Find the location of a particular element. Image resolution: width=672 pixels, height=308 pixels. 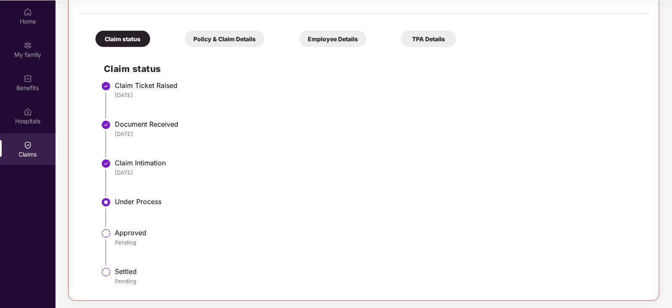

div: Claim Ticket Raised is located at coordinates (378, 85).